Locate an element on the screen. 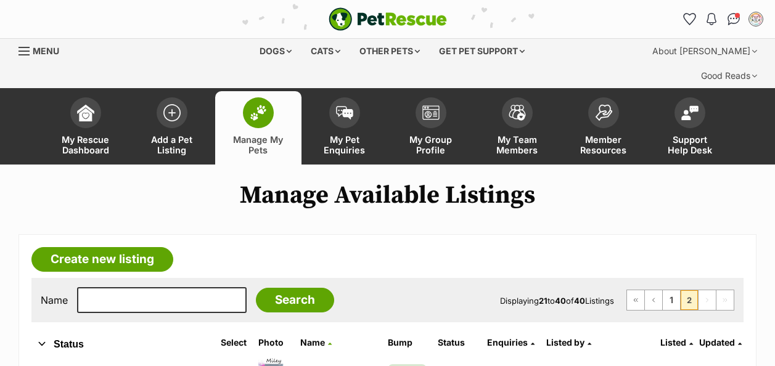 Image resolution: width=775 pixels, height=366 pixels. a: Create new listing is located at coordinates (102, 260).